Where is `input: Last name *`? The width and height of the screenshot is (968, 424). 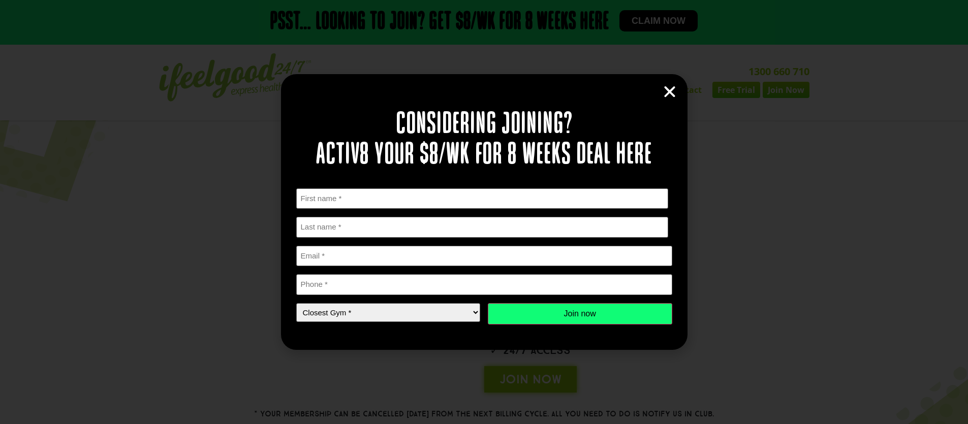
input: Last name * is located at coordinates (482, 227).